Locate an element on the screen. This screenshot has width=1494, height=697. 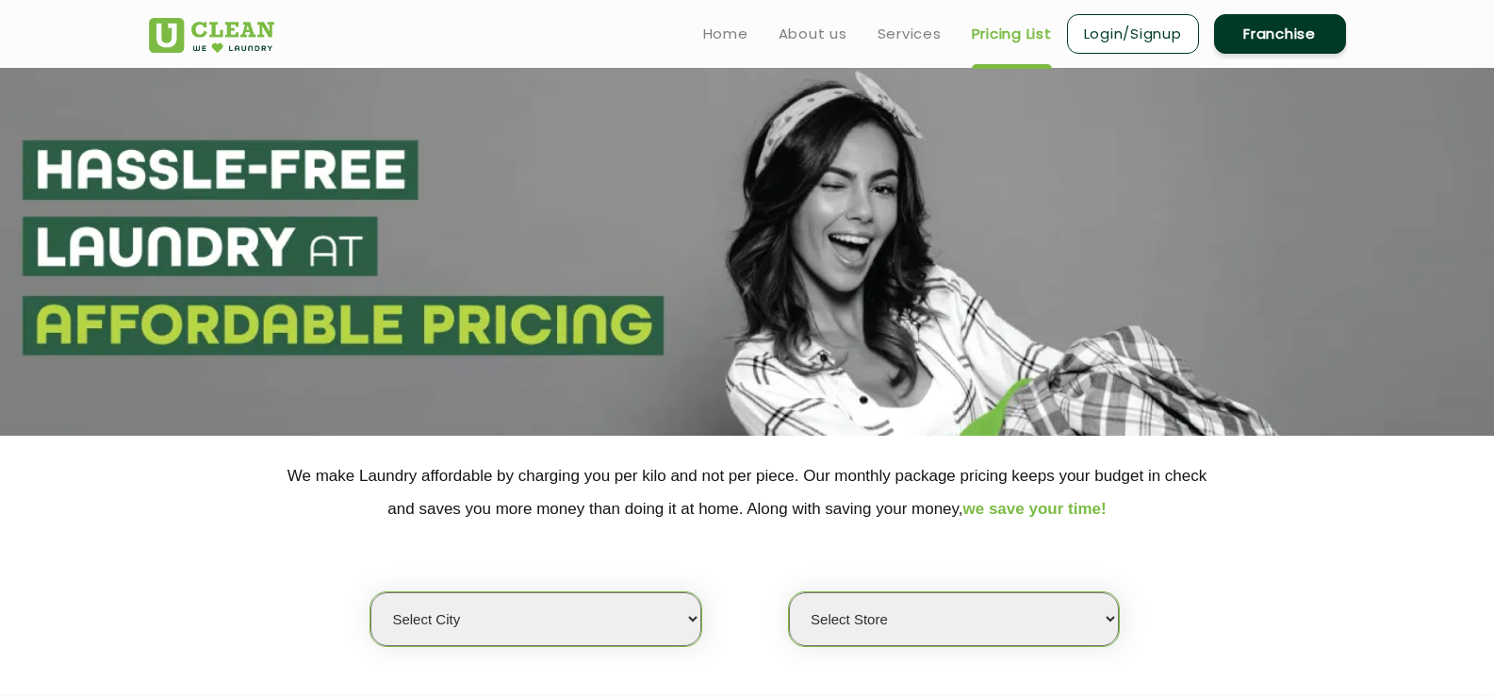
a: Services is located at coordinates (910, 34).